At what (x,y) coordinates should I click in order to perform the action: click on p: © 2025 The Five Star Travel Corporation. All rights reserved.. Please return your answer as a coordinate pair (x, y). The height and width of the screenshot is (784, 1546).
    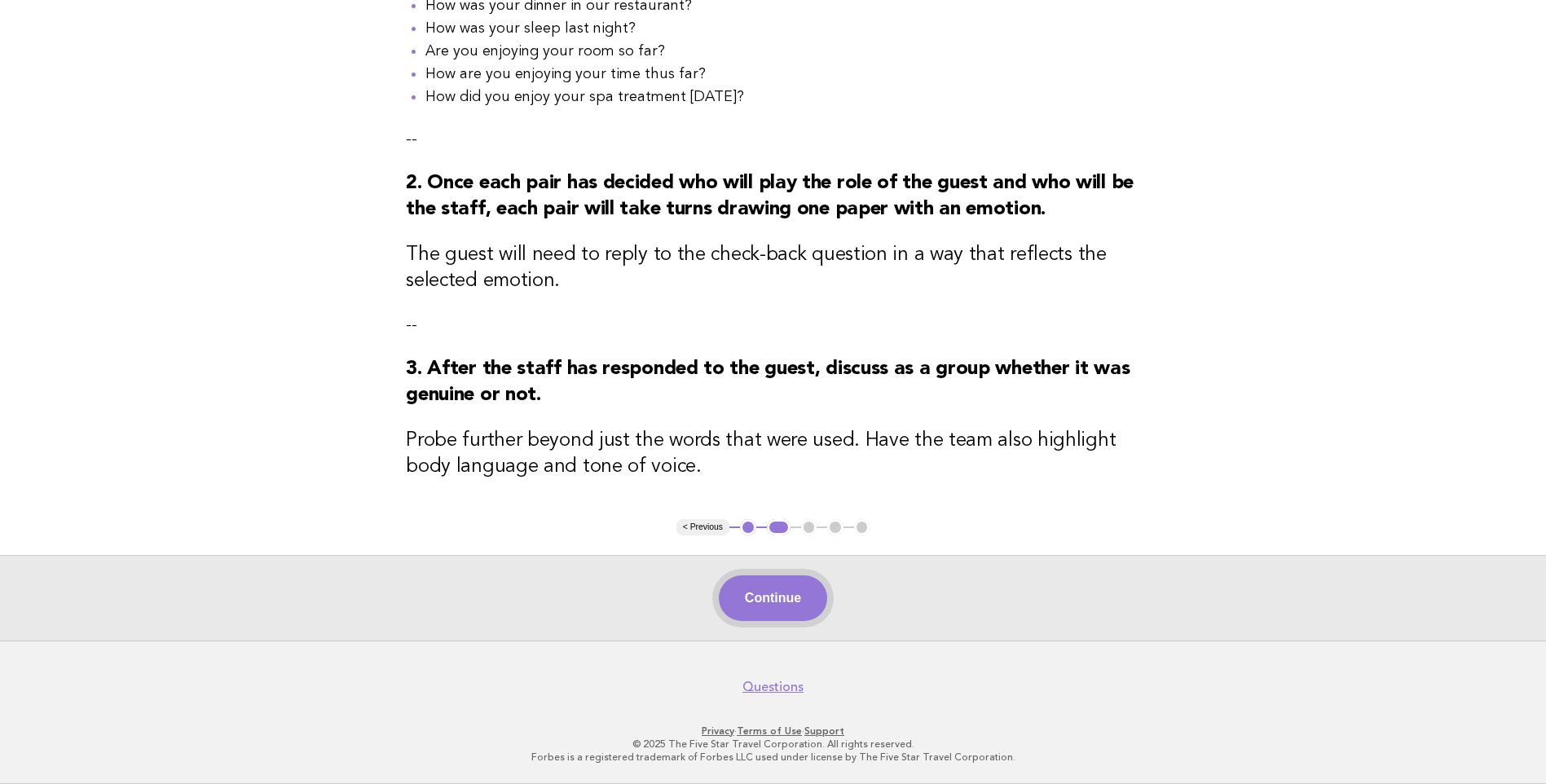
    Looking at the image, I should click on (773, 743).